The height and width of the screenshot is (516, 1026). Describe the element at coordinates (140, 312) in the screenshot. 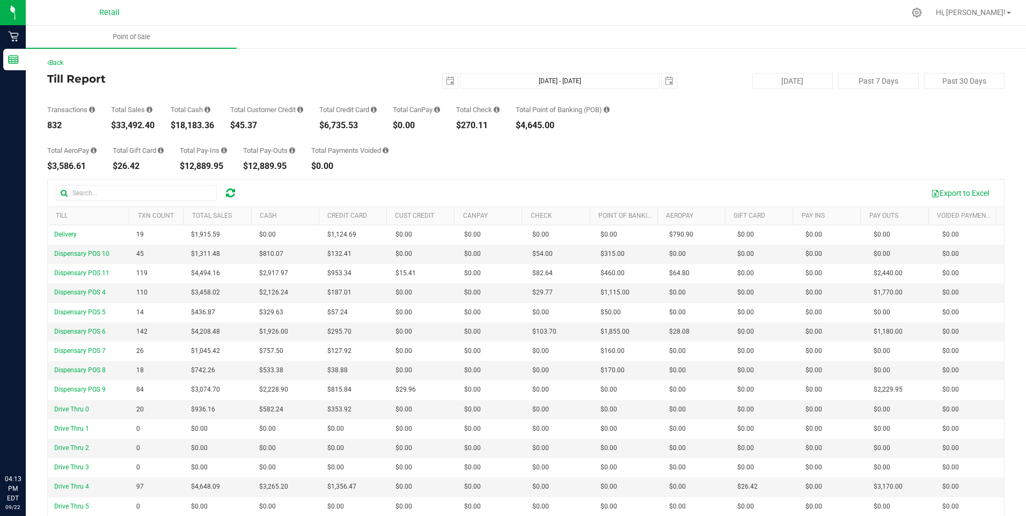

I see `span: 14` at that location.